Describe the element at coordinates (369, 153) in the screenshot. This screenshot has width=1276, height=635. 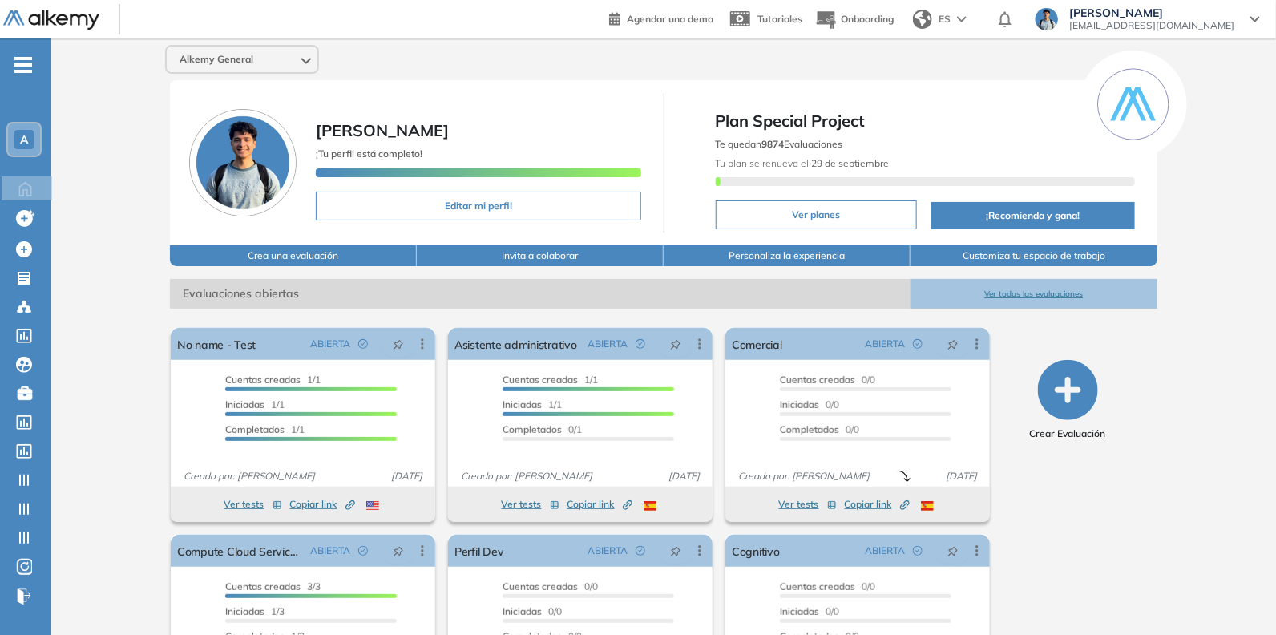
I see `span: ¡Tu perfil está completo!` at that location.